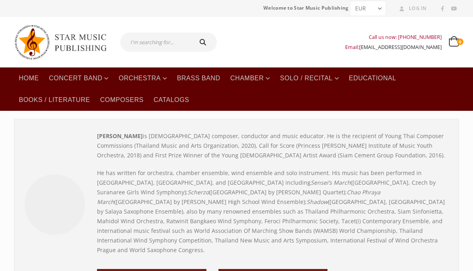 The height and width of the screenshot is (271, 473). I want to click on a: Log In, so click(412, 8).